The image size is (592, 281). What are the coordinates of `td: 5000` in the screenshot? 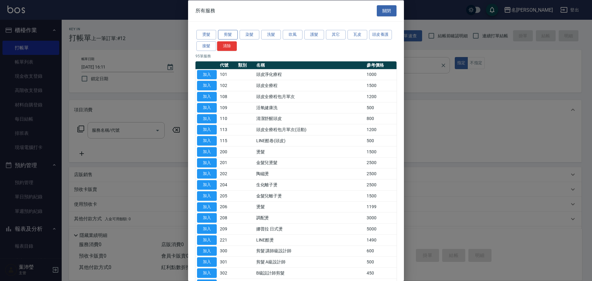 It's located at (381, 229).